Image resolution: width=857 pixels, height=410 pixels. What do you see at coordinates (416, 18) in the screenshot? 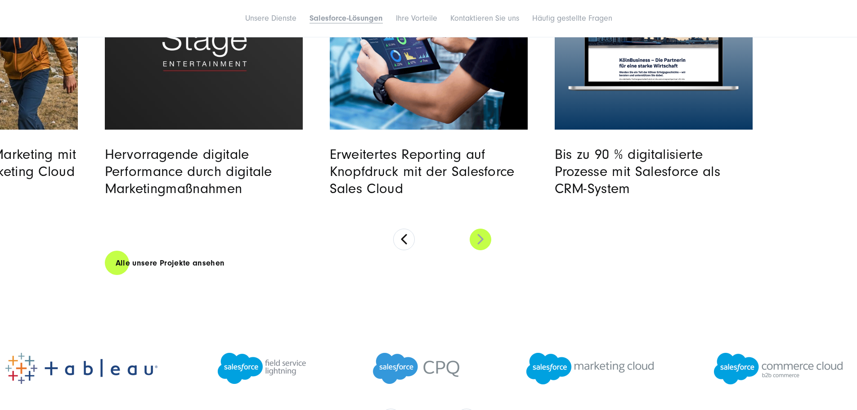
I see `a: Ihre Vorteile` at bounding box center [416, 18].